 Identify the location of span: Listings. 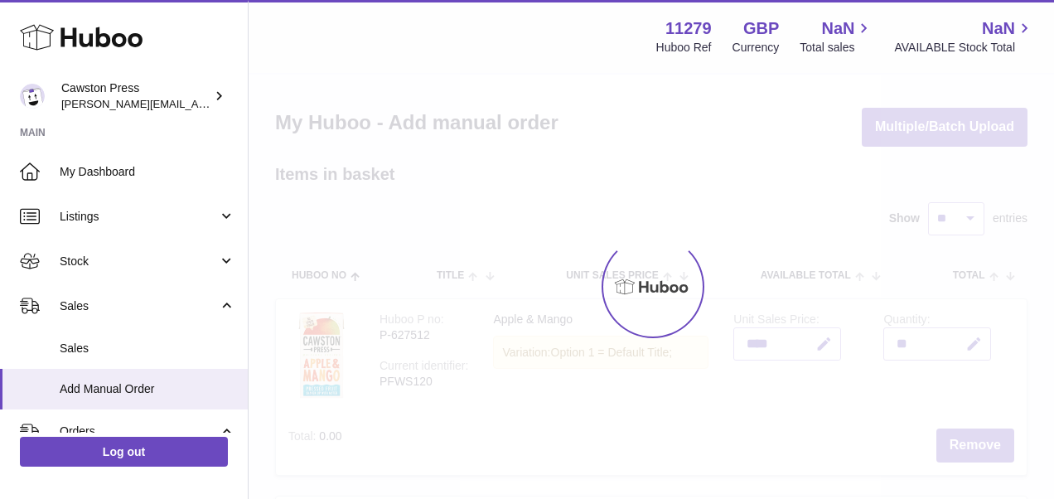
(138, 216).